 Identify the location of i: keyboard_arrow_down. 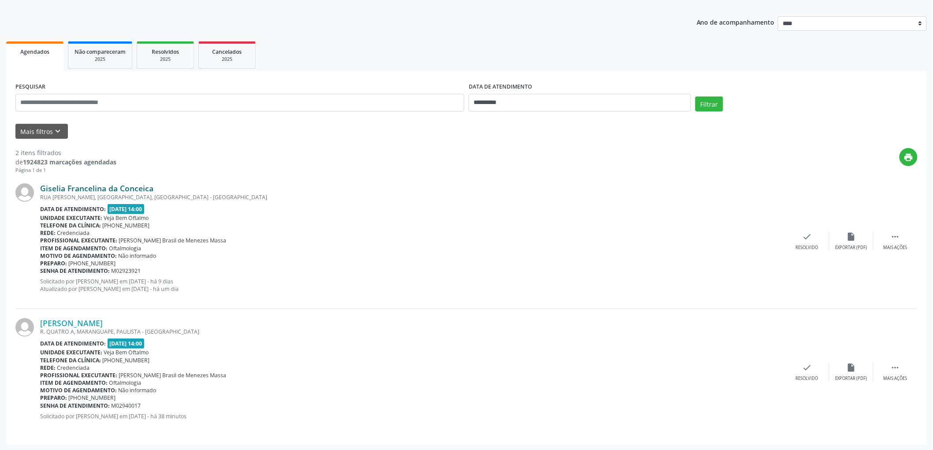
(58, 131).